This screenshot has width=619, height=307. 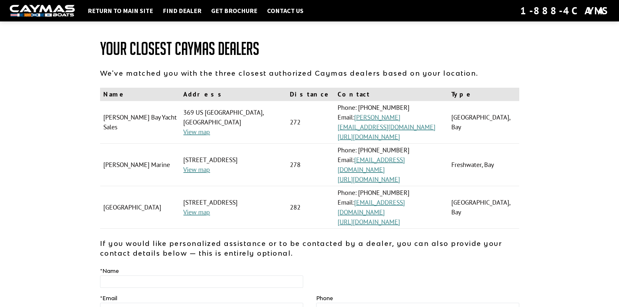 I want to click on td: 272, so click(x=310, y=122).